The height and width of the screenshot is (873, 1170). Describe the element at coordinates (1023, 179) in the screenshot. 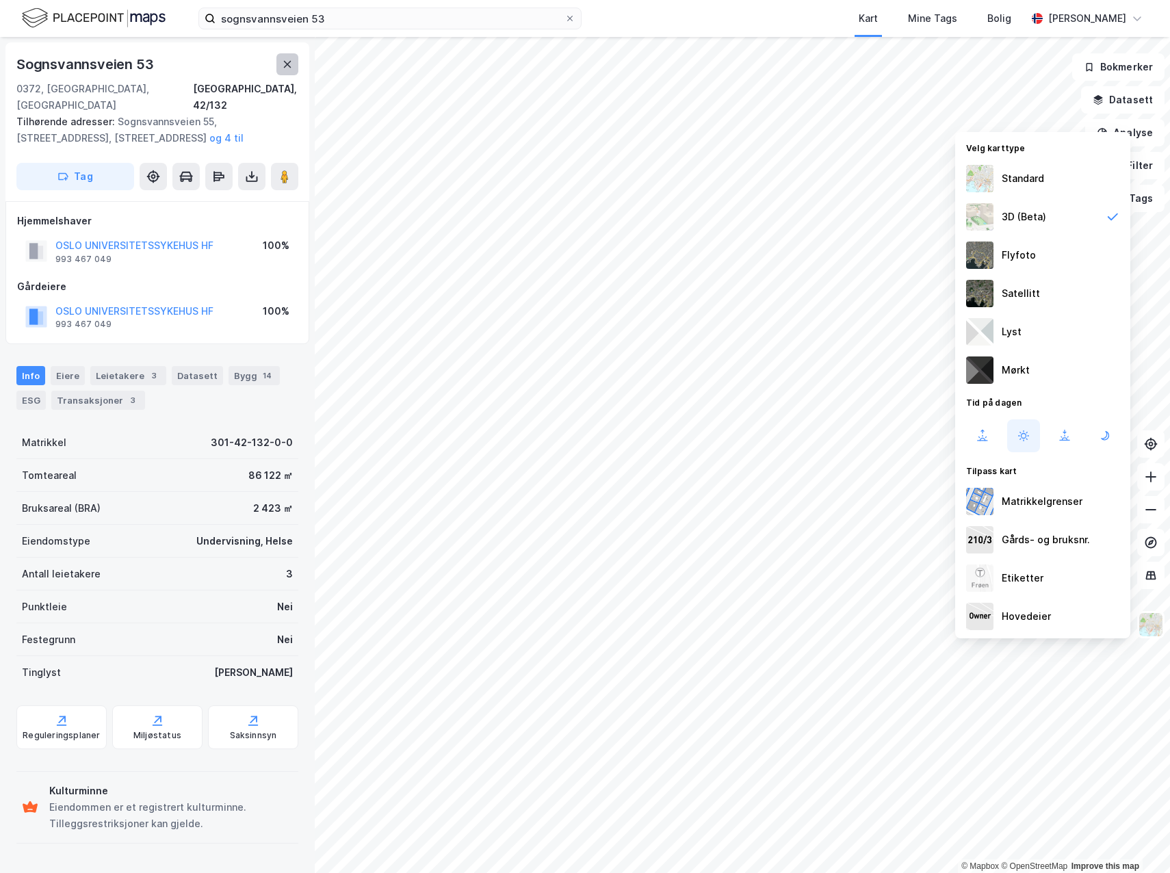

I see `div: Standard` at that location.